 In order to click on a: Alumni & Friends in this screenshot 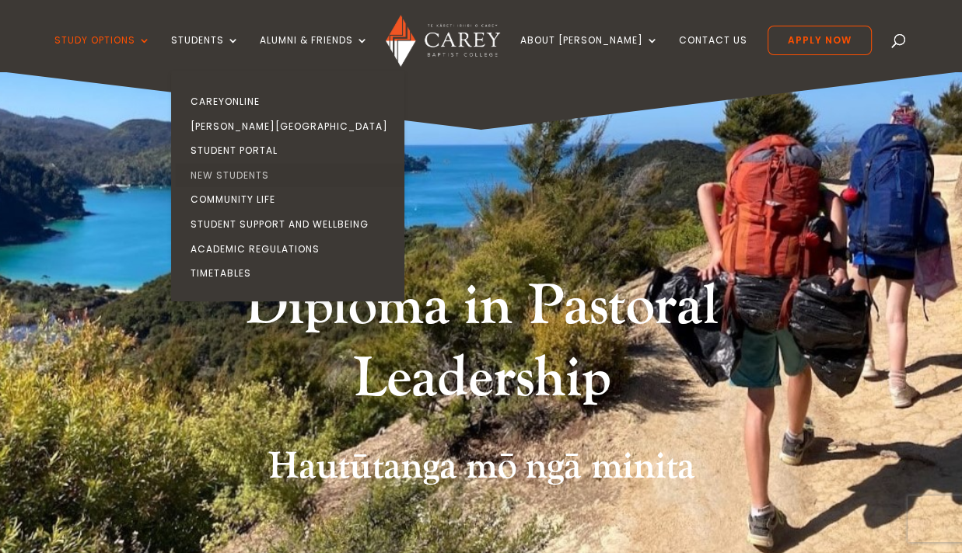, I will do `click(314, 53)`.